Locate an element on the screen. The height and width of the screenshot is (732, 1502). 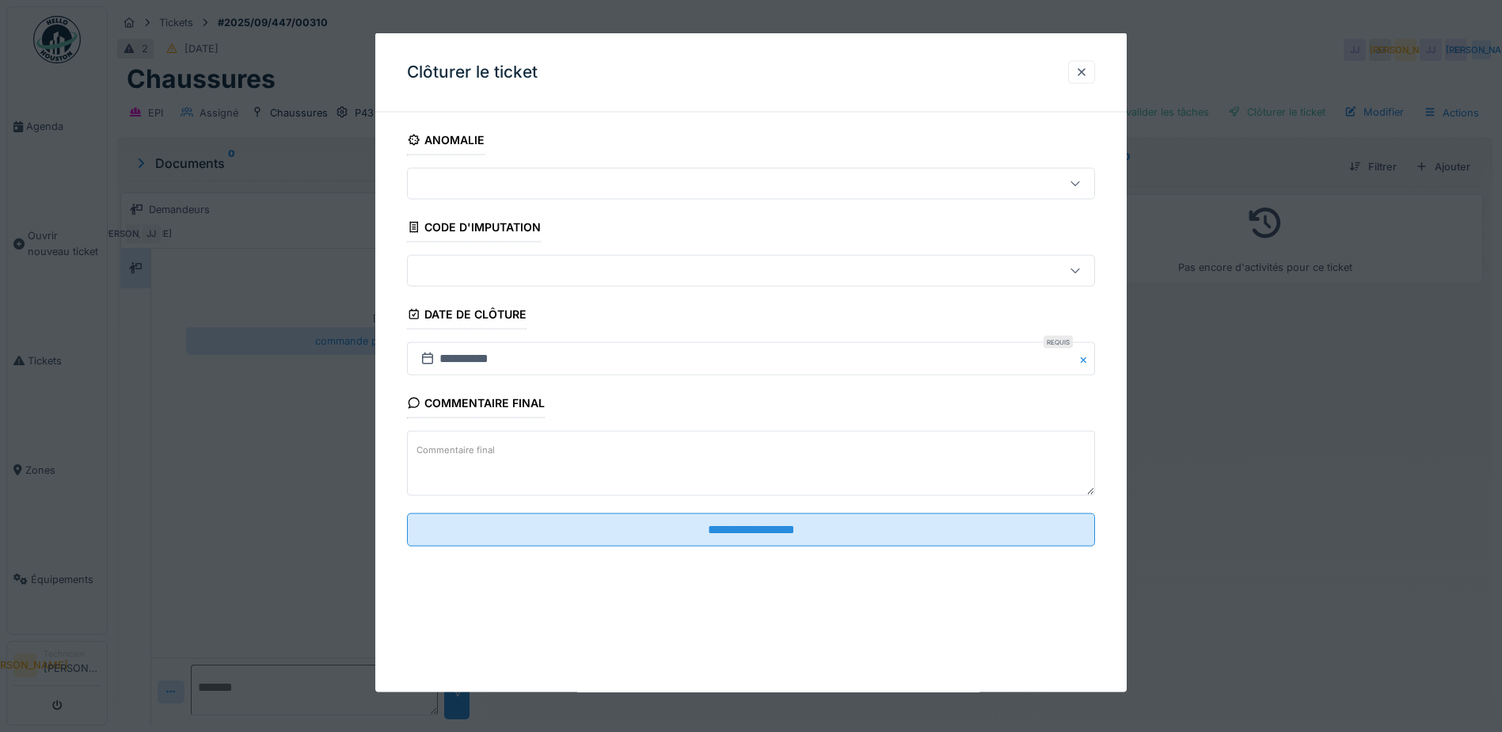
div: Commentaire final is located at coordinates (476, 405).